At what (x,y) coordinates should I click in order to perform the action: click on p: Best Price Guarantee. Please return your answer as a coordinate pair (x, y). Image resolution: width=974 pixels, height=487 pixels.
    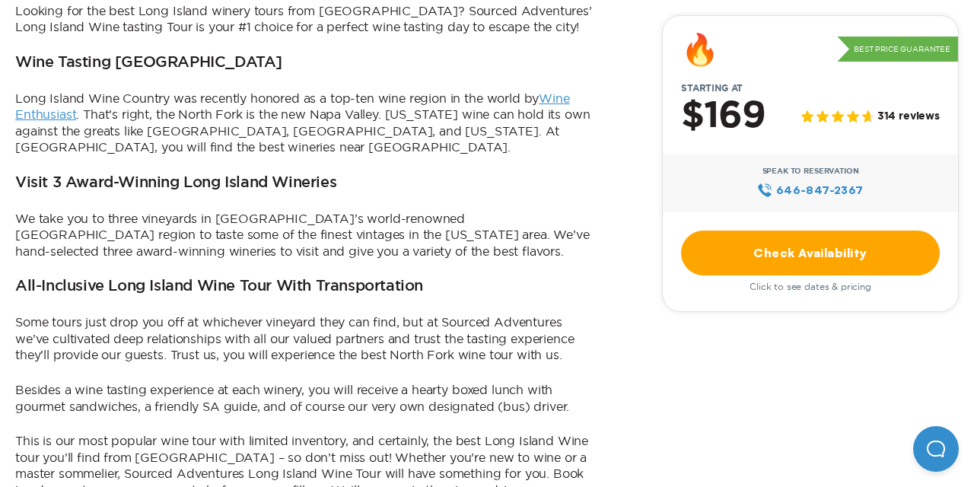
    Looking at the image, I should click on (897, 49).